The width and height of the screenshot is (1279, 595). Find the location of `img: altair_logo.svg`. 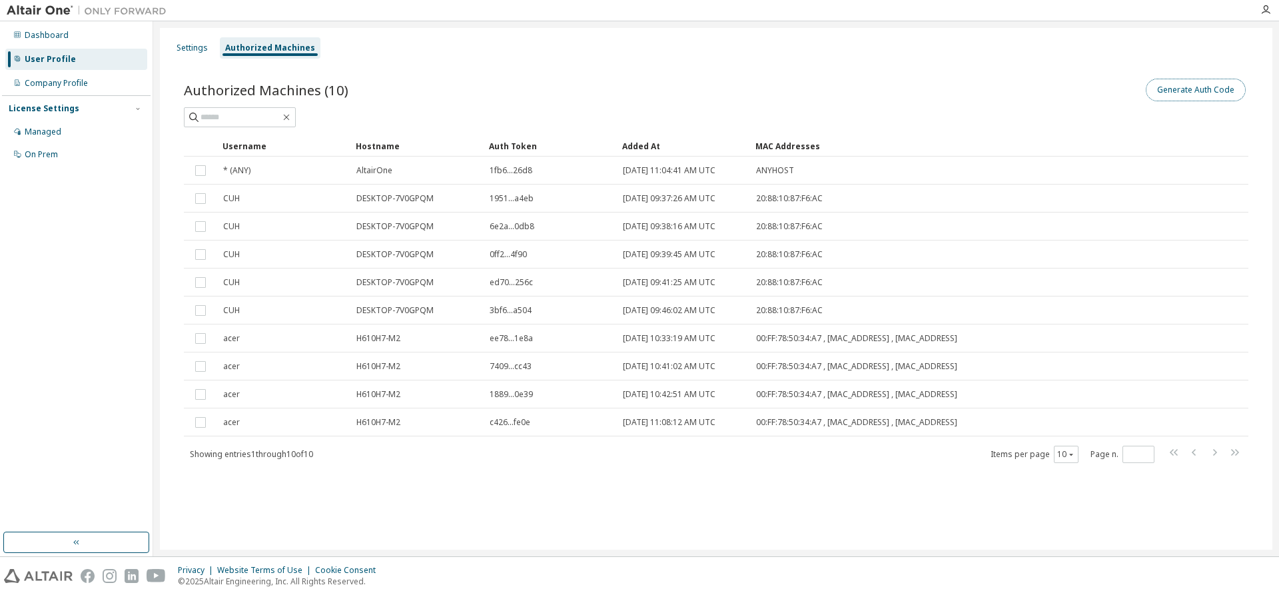

img: altair_logo.svg is located at coordinates (38, 576).